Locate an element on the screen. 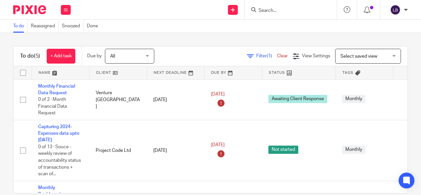 This screenshot has height=195, width=421. span: Awaiting Client Response is located at coordinates (298, 99).